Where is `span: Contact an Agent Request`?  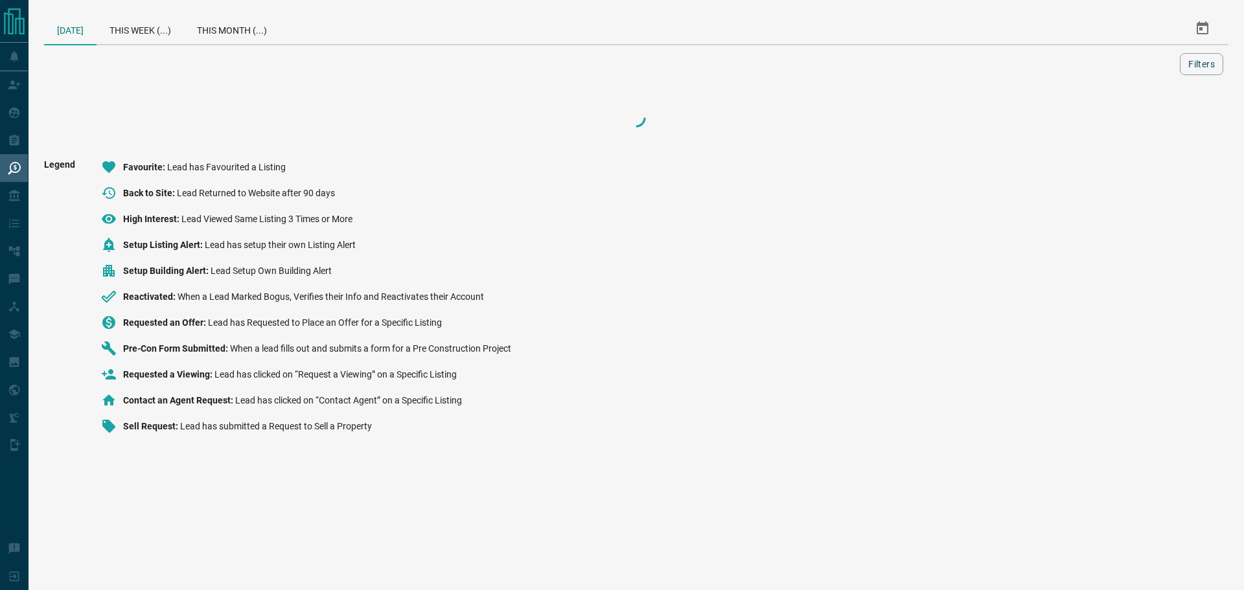
span: Contact an Agent Request is located at coordinates (179, 401).